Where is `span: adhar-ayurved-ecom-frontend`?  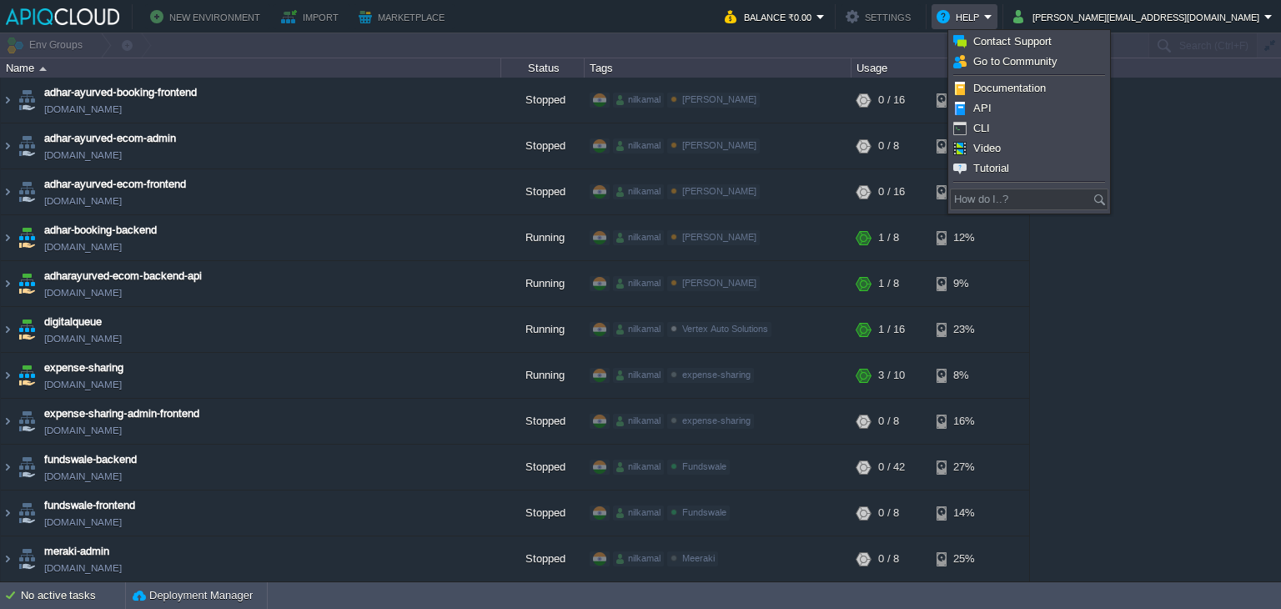
span: adhar-ayurved-ecom-frontend is located at coordinates (115, 184).